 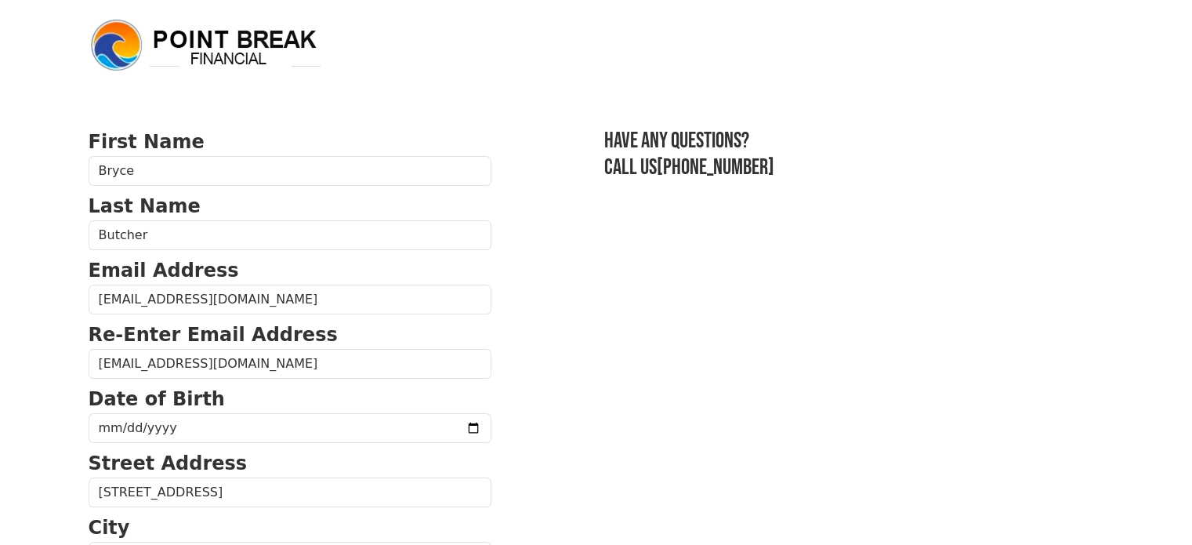 I want to click on input: Last Name, so click(x=290, y=235).